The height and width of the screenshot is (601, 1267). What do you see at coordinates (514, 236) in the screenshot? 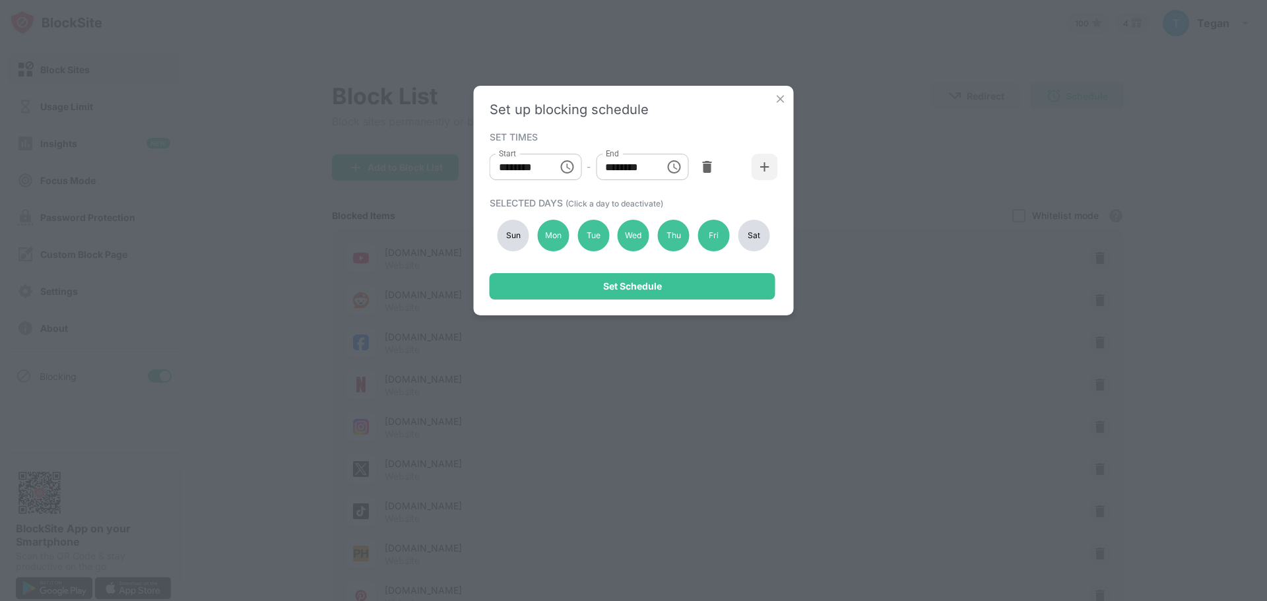
I see `div: Sun` at bounding box center [514, 236].